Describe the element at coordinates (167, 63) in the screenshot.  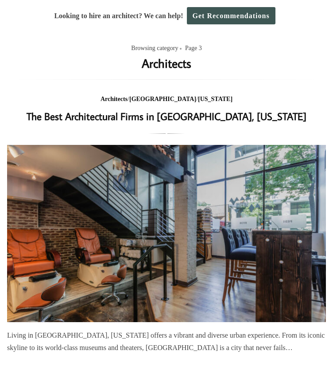
I see `h1: Architects` at that location.